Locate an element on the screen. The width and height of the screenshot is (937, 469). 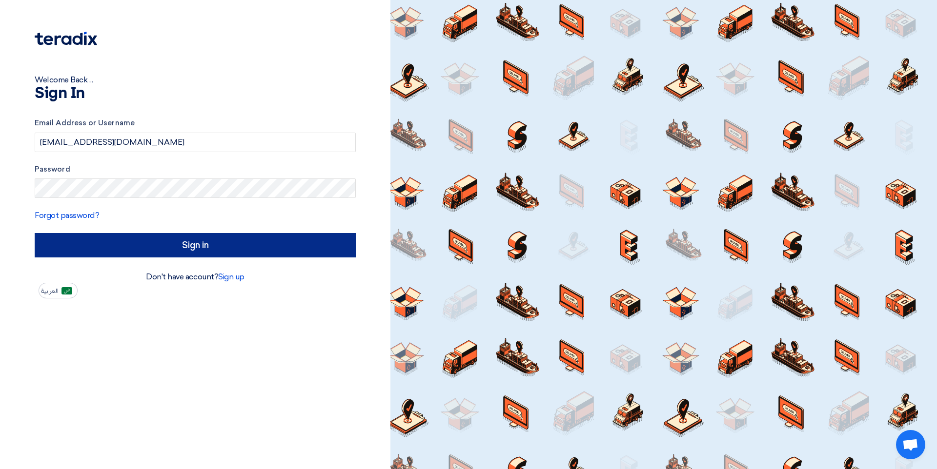
div: Open chat is located at coordinates (910, 445).